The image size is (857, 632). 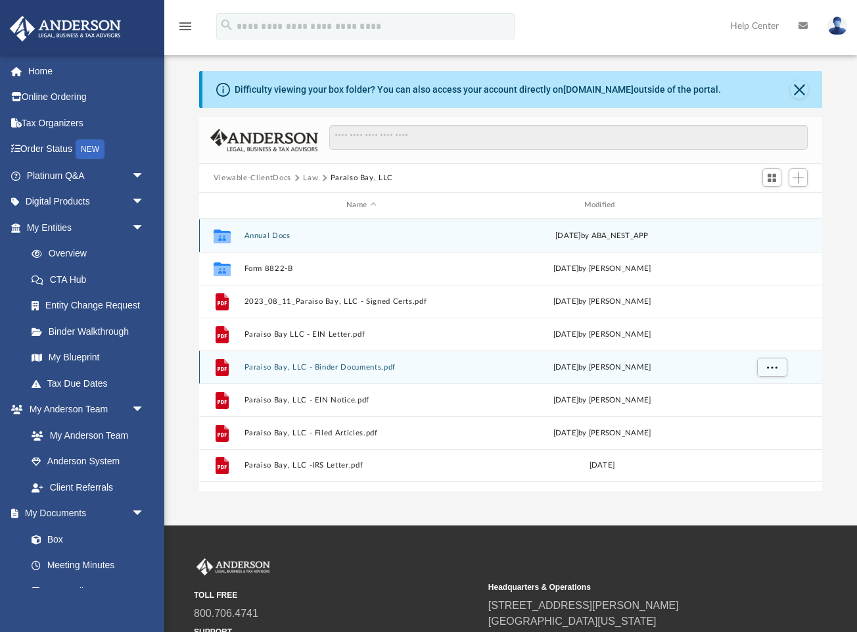 What do you see at coordinates (361, 465) in the screenshot?
I see `button: Paraiso Bay, LLC -IRS Letter.pdf` at bounding box center [361, 465].